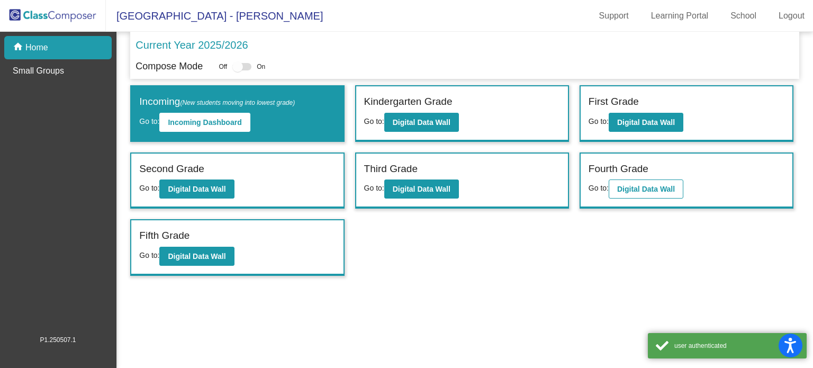 The height and width of the screenshot is (368, 813). I want to click on label: Second Grade, so click(172, 169).